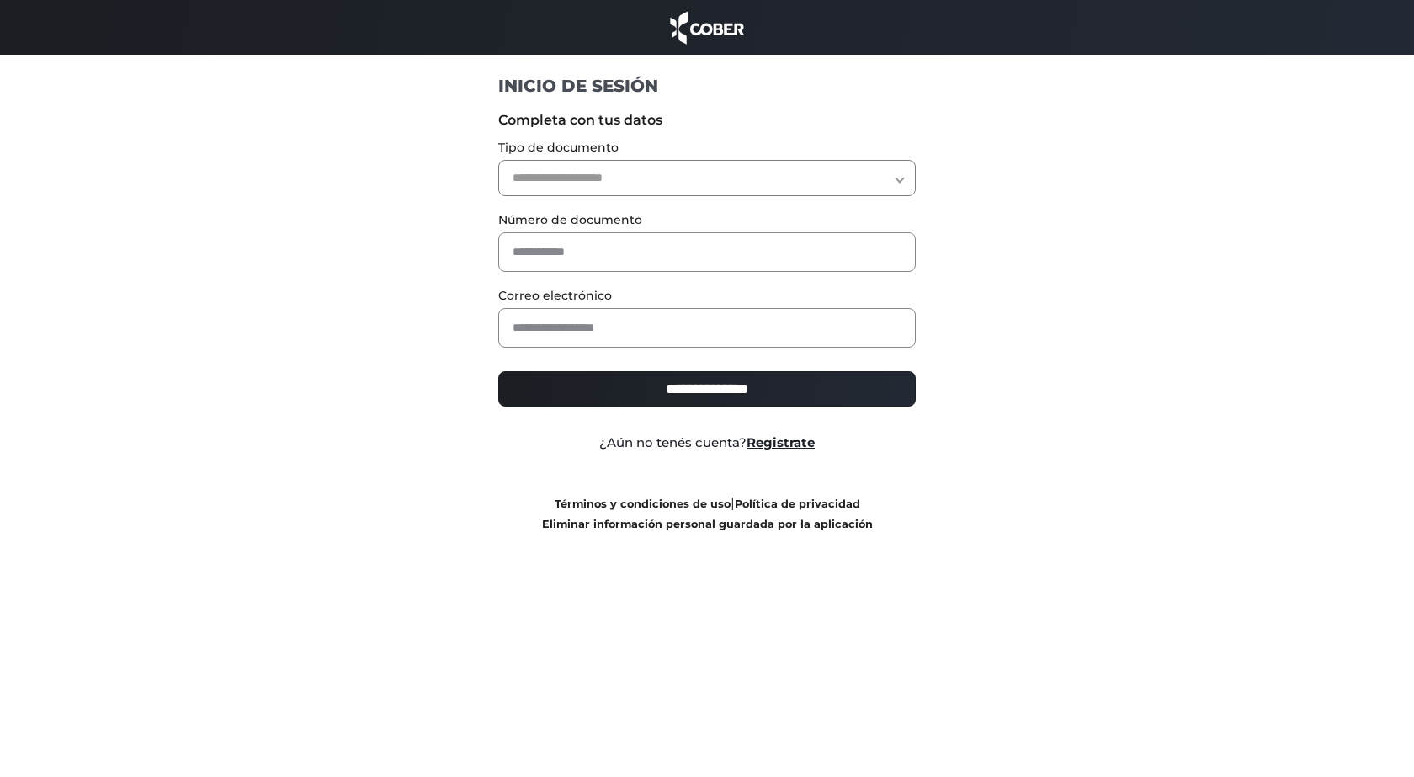 This screenshot has width=1414, height=777. Describe the element at coordinates (797, 503) in the screenshot. I see `a: Política de privacidad` at that location.